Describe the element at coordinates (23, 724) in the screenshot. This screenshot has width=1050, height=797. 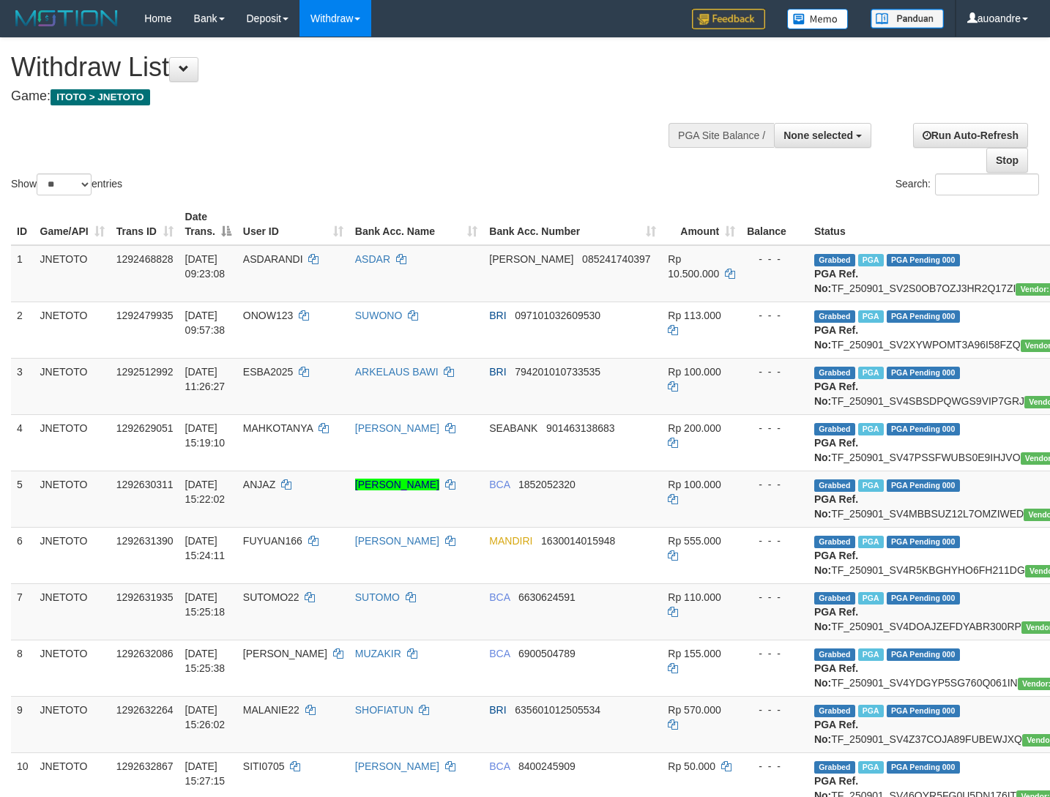
I see `td: 9` at that location.